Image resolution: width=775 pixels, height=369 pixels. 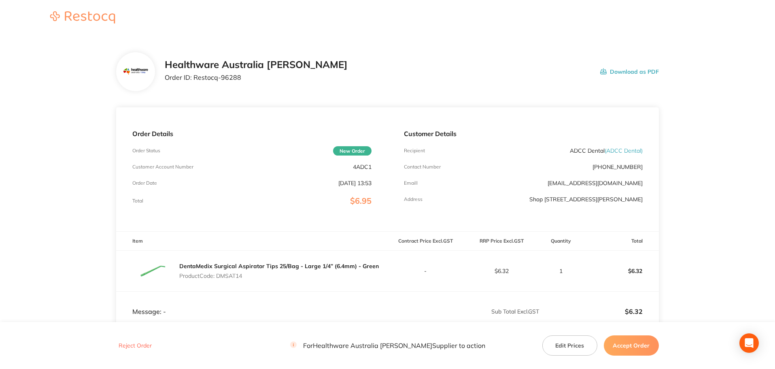 What do you see at coordinates (252, 303) in the screenshot?
I see `td: Message: -` at bounding box center [252, 303].